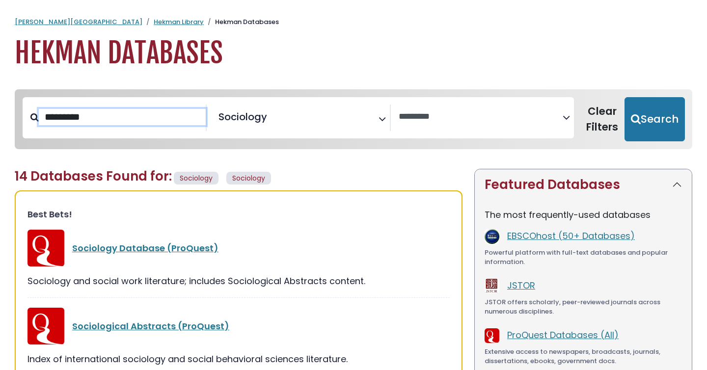 Image resolution: width=707 pixels, height=370 pixels. Describe the element at coordinates (583, 307) in the screenshot. I see `div: JSTOR offers scholarly, peer-reviewed journals across numerous disciplines.` at that location.